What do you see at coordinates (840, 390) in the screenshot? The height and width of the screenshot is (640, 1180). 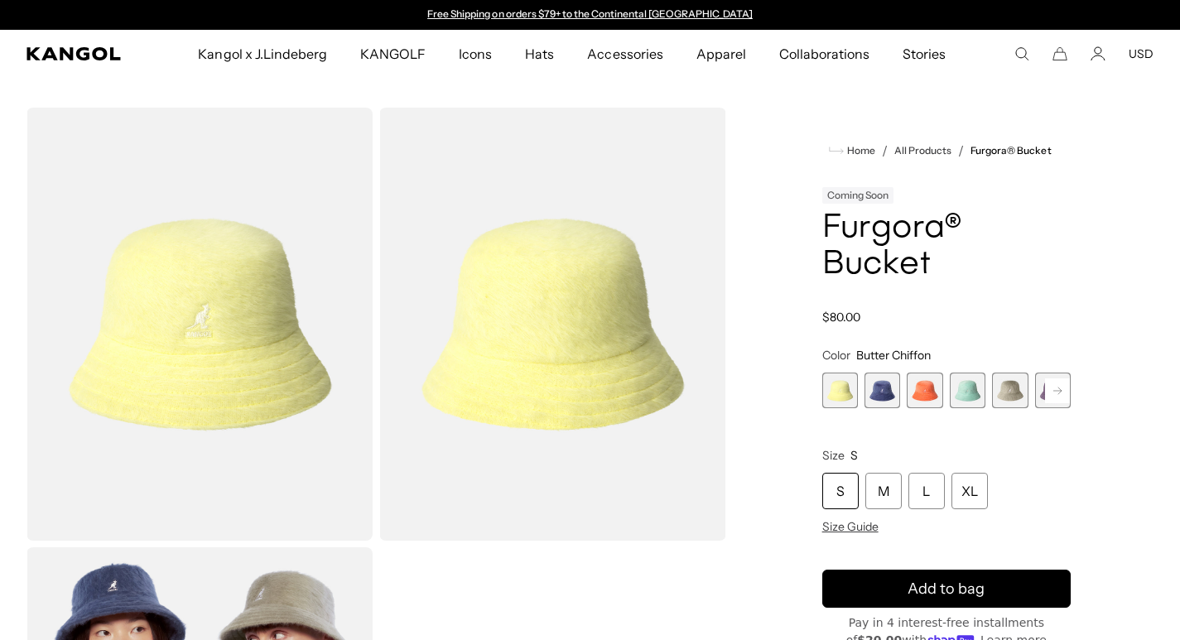 I see `div: 1 of 10` at bounding box center [840, 390].